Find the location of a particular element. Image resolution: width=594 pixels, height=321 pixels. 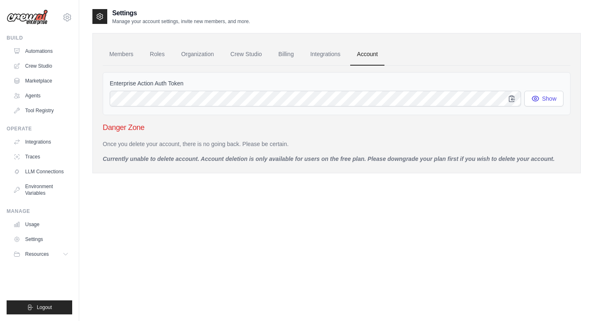

img: Logo is located at coordinates (27, 17).